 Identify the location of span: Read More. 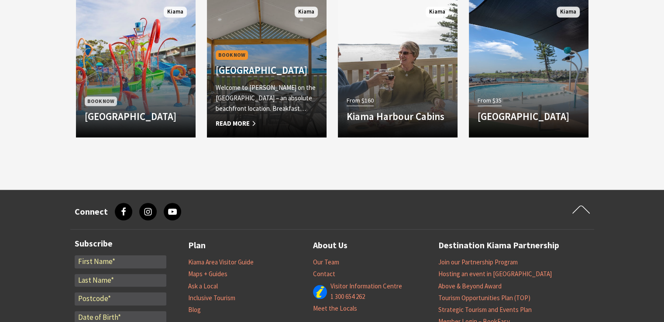
(267, 124).